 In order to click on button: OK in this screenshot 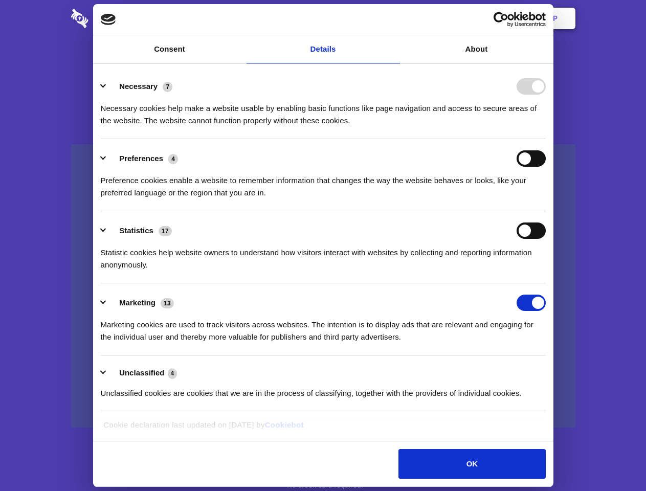, I will do `click(472, 464)`.